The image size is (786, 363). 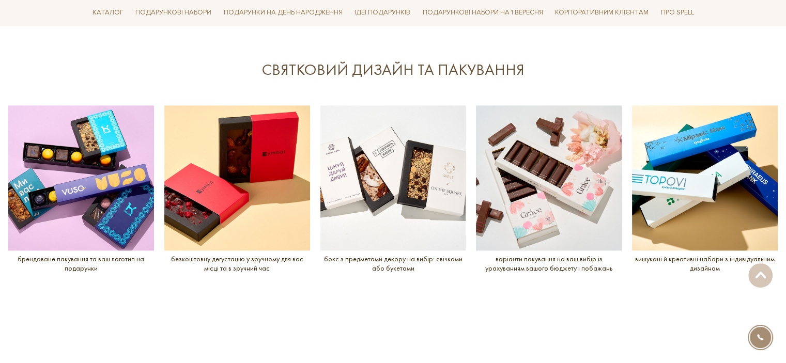 What do you see at coordinates (705, 264) in the screenshot?
I see `p: вишукані й креативні набори з індивідуальним дизайном` at bounding box center [705, 264].